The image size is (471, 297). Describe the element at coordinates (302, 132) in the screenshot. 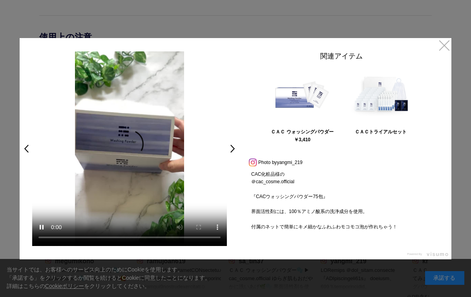

I see `div: ＣＡＣ ウォッシングパウダー` at that location.